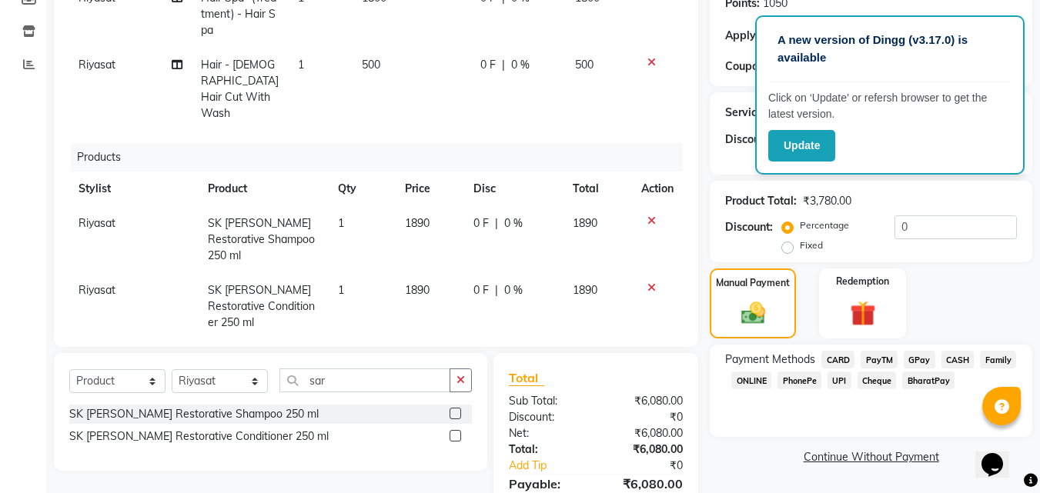 Image resolution: width=1040 pixels, height=493 pixels. What do you see at coordinates (774, 35) in the screenshot?
I see `div: Apply Discount` at bounding box center [774, 35].